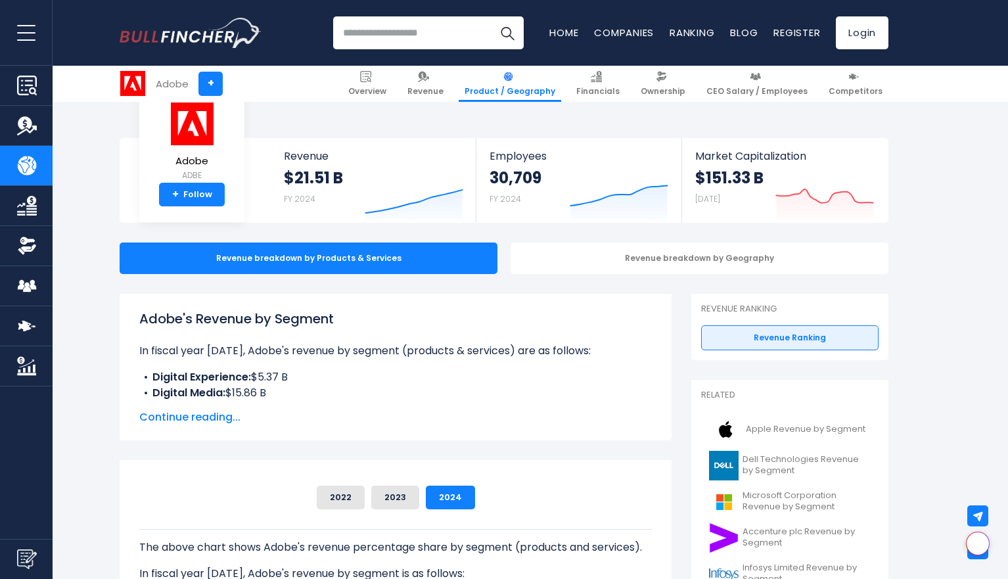  Describe the element at coordinates (190, 33) in the screenshot. I see `a: Go to homepage` at that location.